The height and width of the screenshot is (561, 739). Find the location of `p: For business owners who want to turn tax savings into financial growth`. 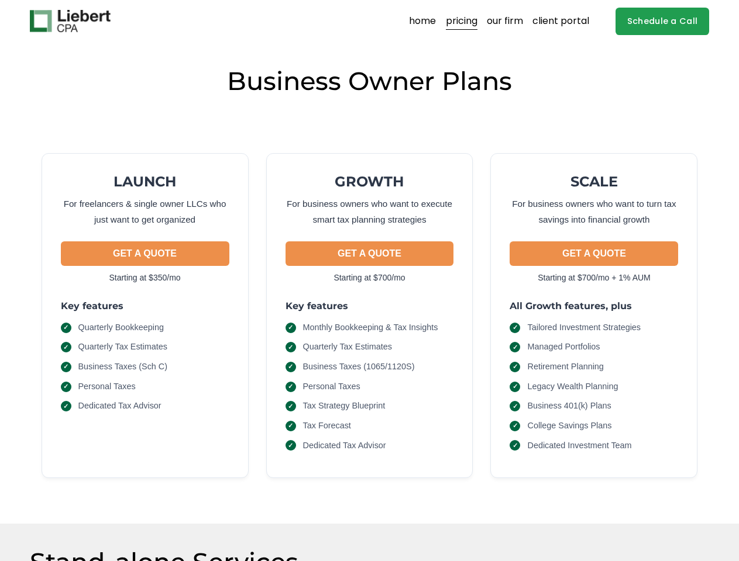

p: For business owners who want to turn tax savings into financial growth is located at coordinates (594, 212).